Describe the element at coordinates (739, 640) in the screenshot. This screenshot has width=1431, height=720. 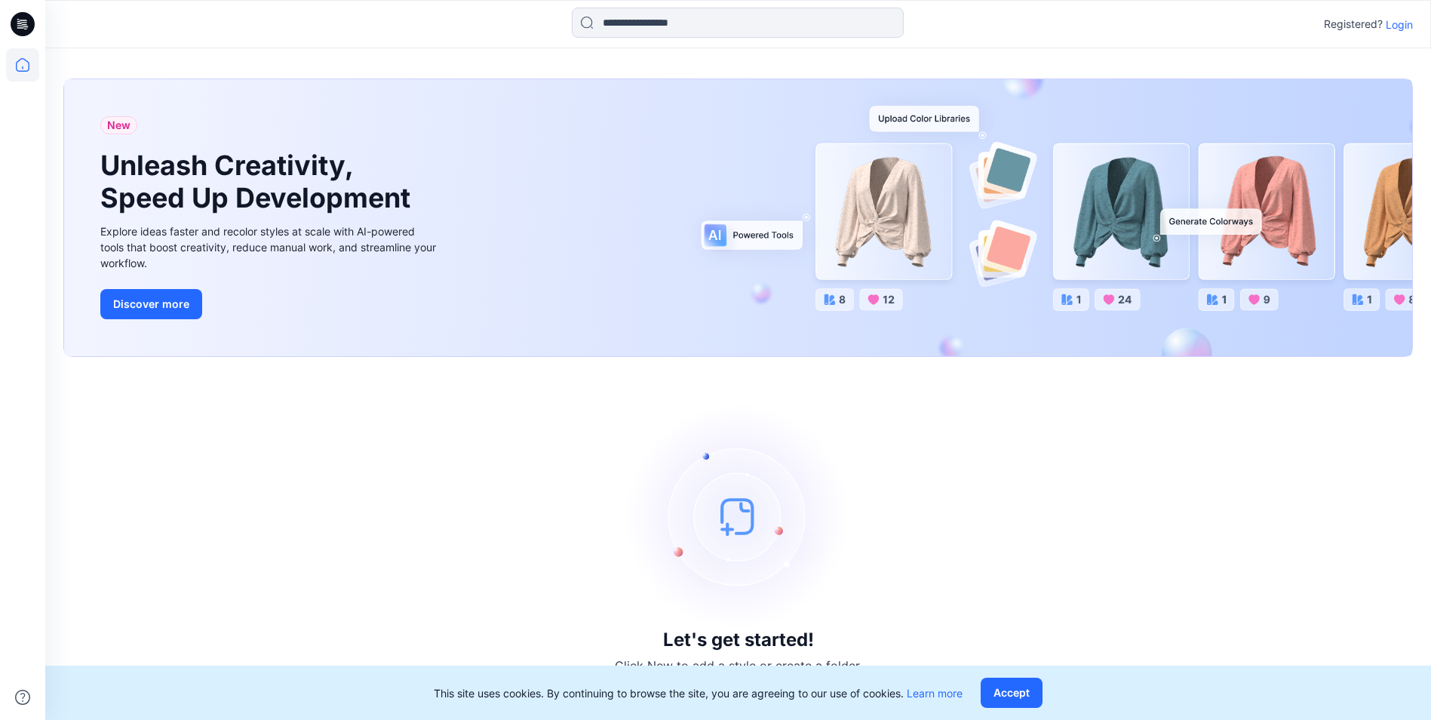
I see `h3: Let's get started!` at that location.